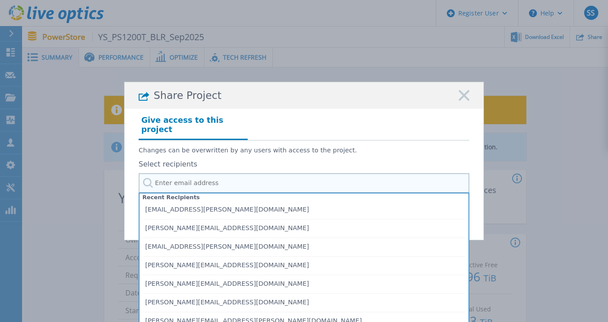 Image resolution: width=608 pixels, height=322 pixels. What do you see at coordinates (193, 126) in the screenshot?
I see `h4: Give access to this project` at bounding box center [193, 126].